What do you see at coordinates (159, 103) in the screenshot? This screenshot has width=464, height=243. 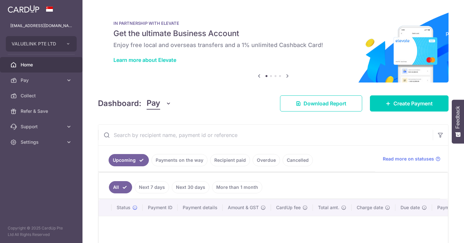 I see `button: Pay` at bounding box center [159, 103].